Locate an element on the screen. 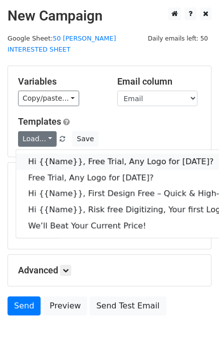 The height and width of the screenshot is (351, 219). a: Copy/paste... is located at coordinates (49, 98).